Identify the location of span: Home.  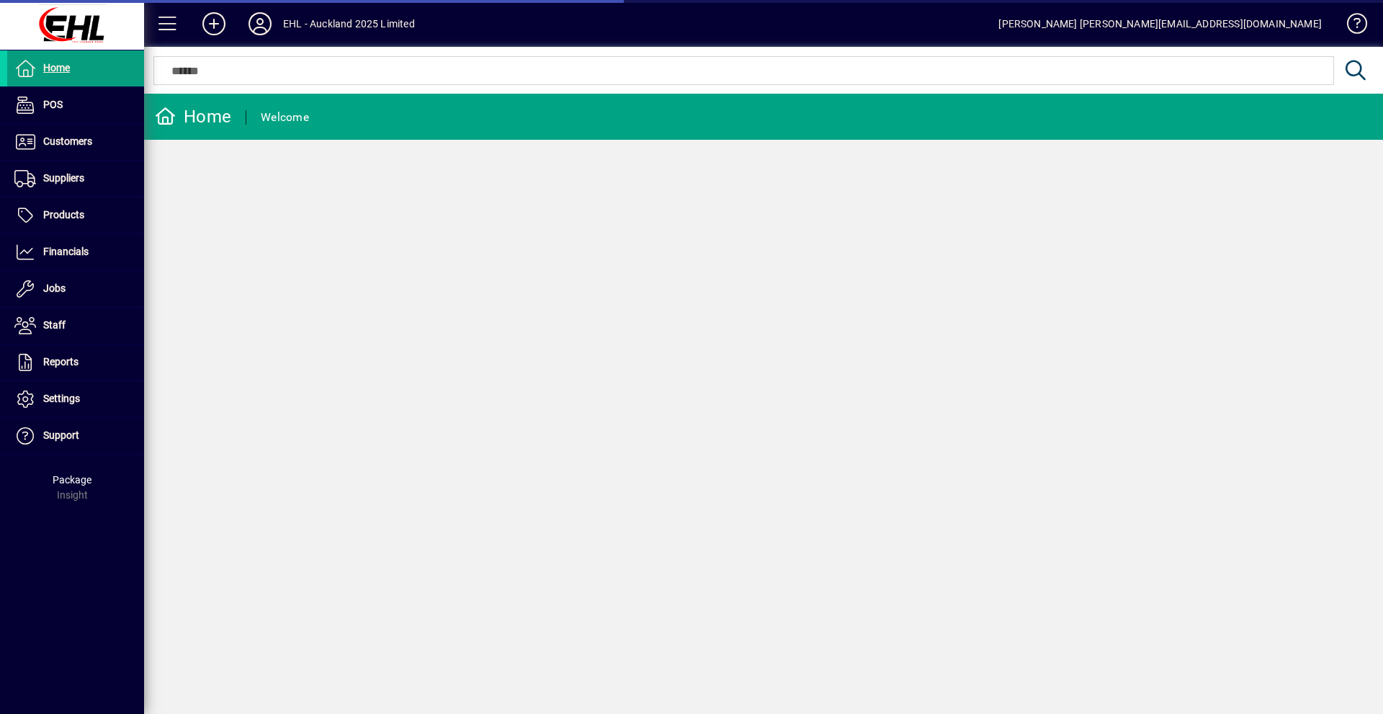
(56, 68).